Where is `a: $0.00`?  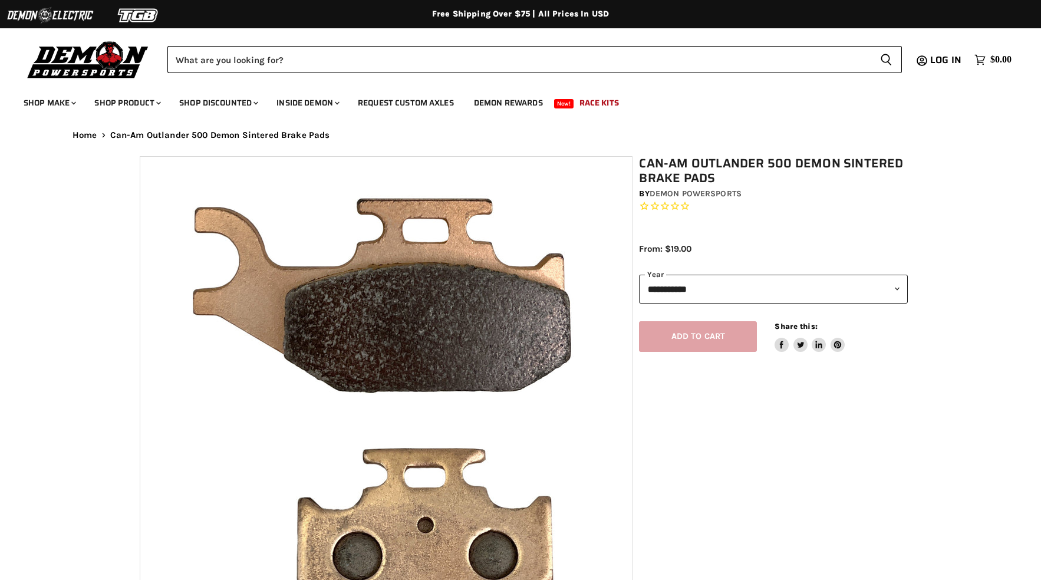 a: $0.00 is located at coordinates (992, 60).